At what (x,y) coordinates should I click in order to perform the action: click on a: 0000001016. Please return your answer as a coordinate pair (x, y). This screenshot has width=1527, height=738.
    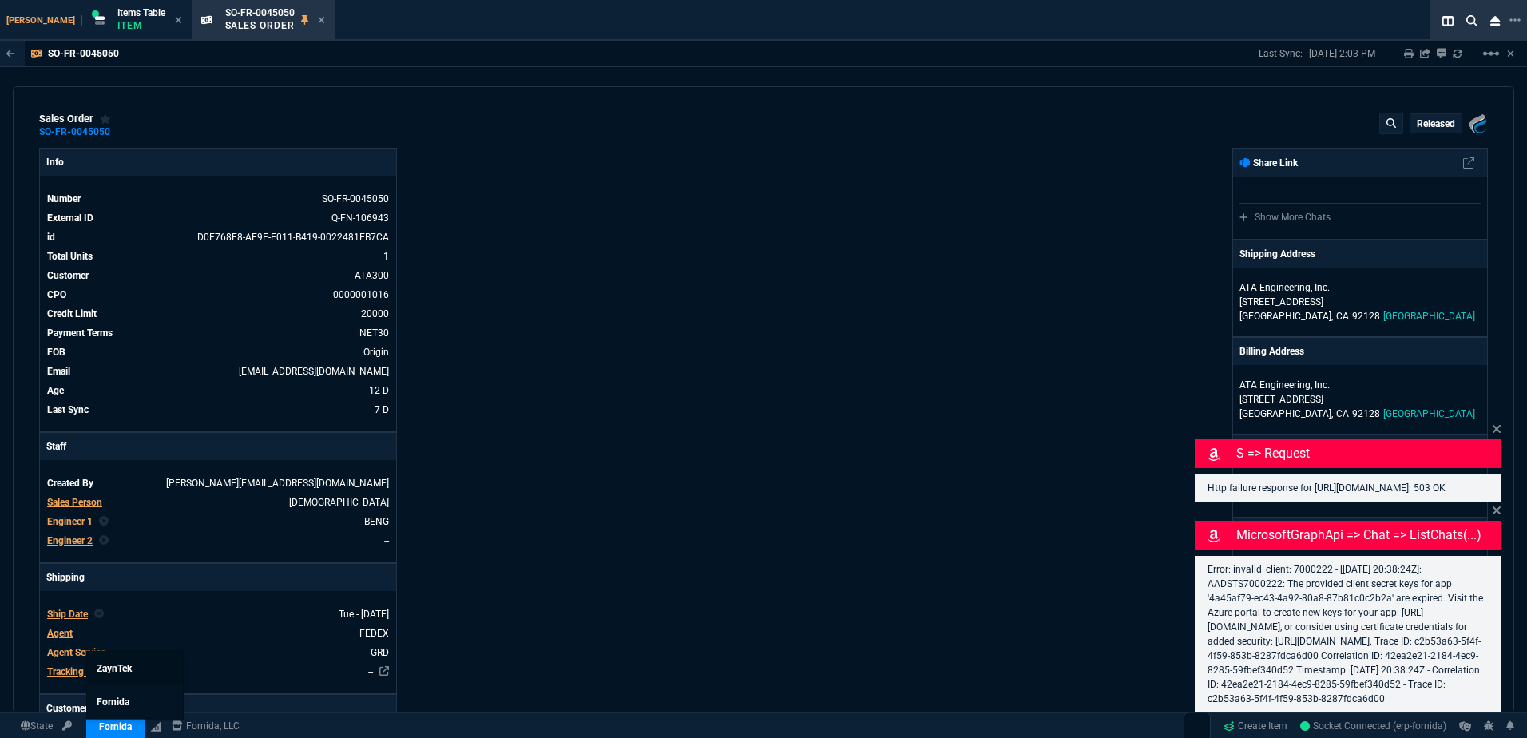
    Looking at the image, I should click on (361, 295).